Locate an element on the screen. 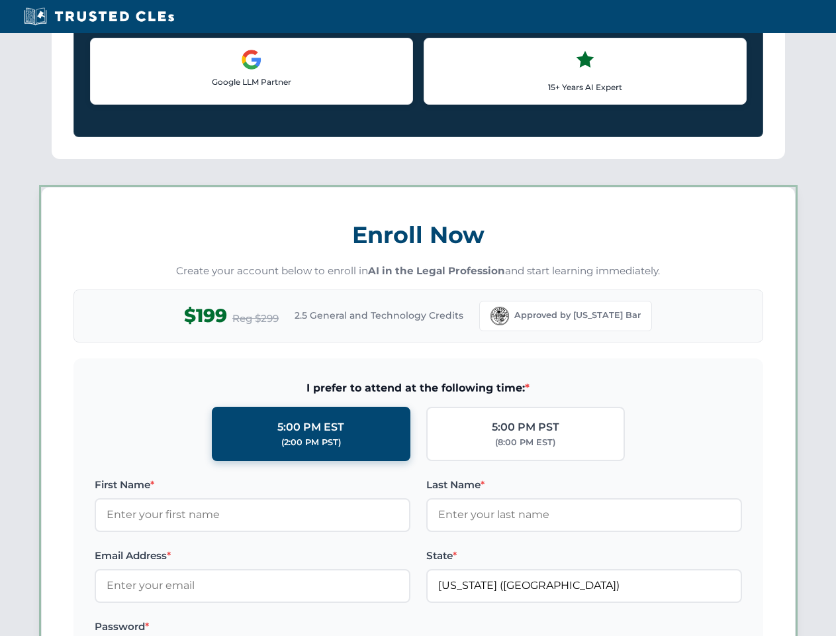 The image size is (836, 636). img: Trusted CLEs is located at coordinates (99, 17).